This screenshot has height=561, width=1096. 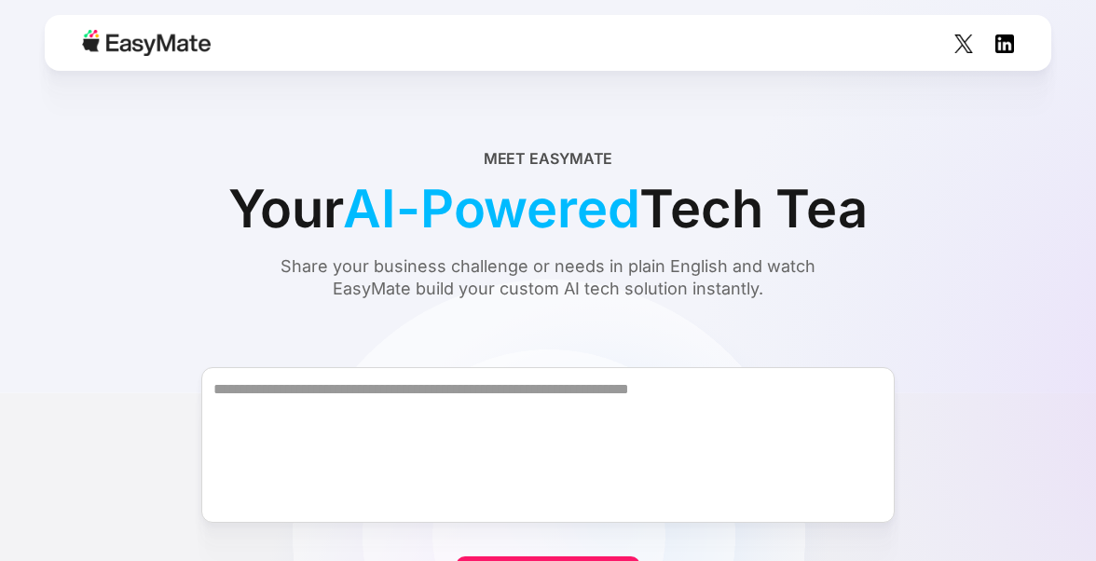 What do you see at coordinates (146, 43) in the screenshot?
I see `img: Easymate logo` at bounding box center [146, 43].